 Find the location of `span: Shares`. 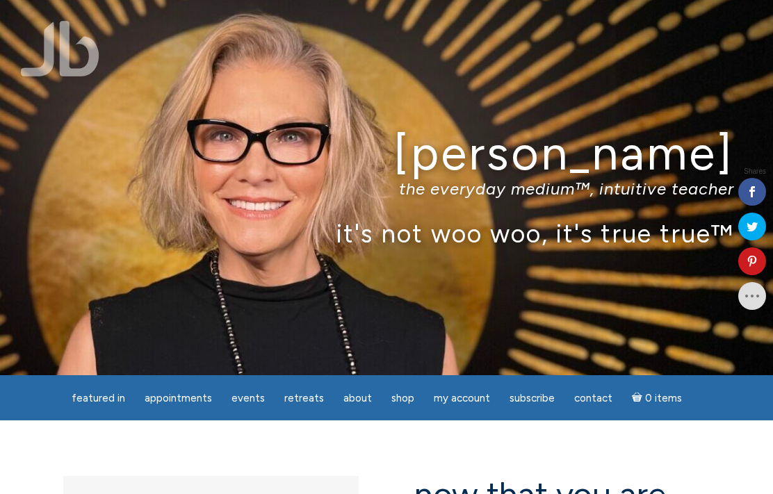

span: Shares is located at coordinates (755, 172).